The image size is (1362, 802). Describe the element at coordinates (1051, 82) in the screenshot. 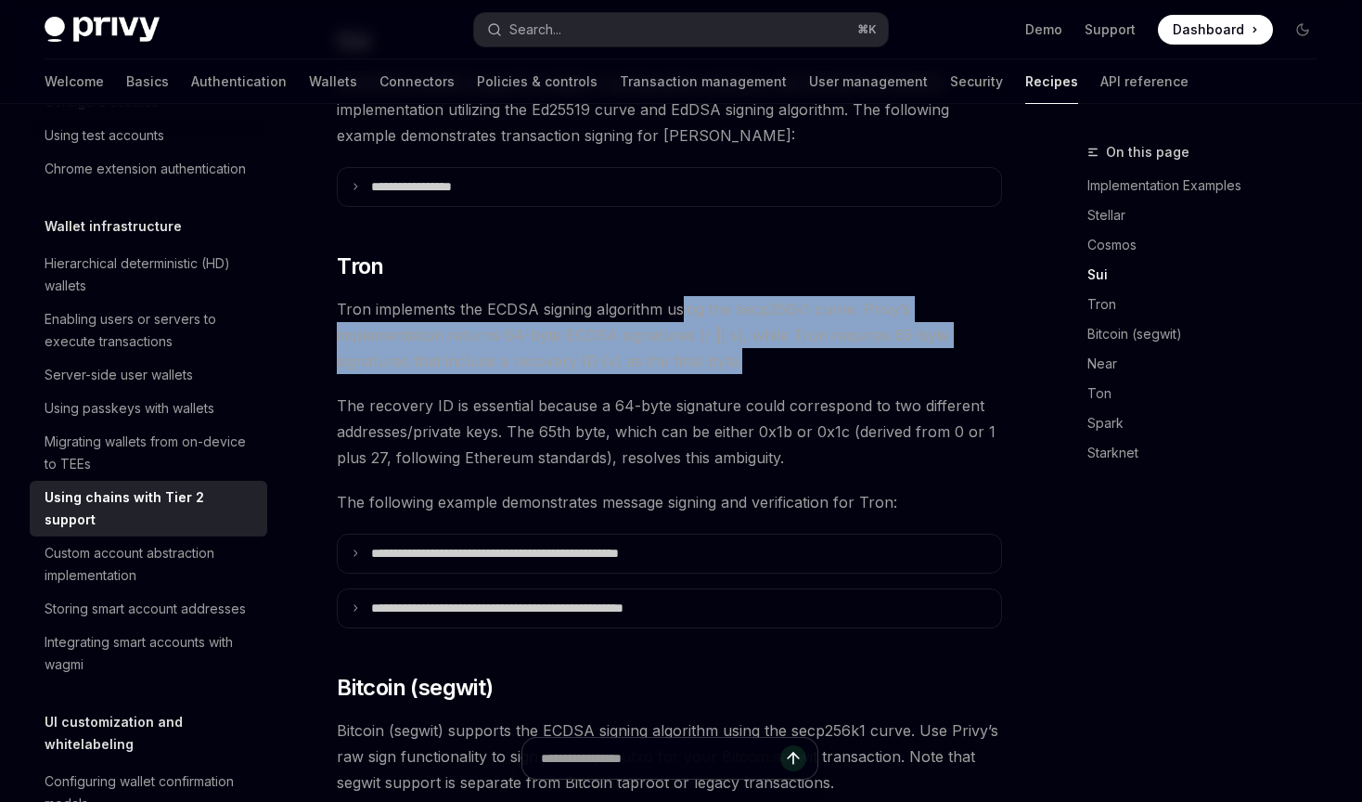

I see `a: Recipes` at that location.